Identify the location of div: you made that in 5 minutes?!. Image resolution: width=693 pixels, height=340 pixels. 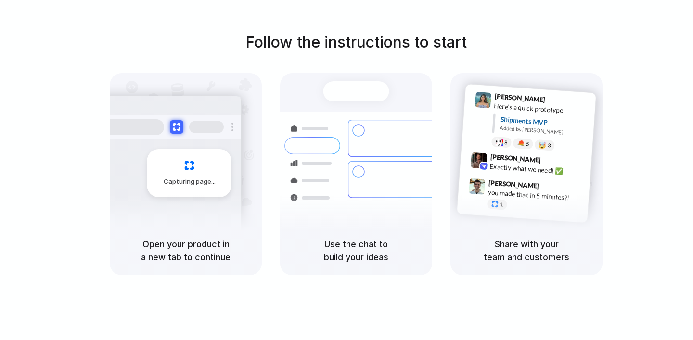
(535, 195).